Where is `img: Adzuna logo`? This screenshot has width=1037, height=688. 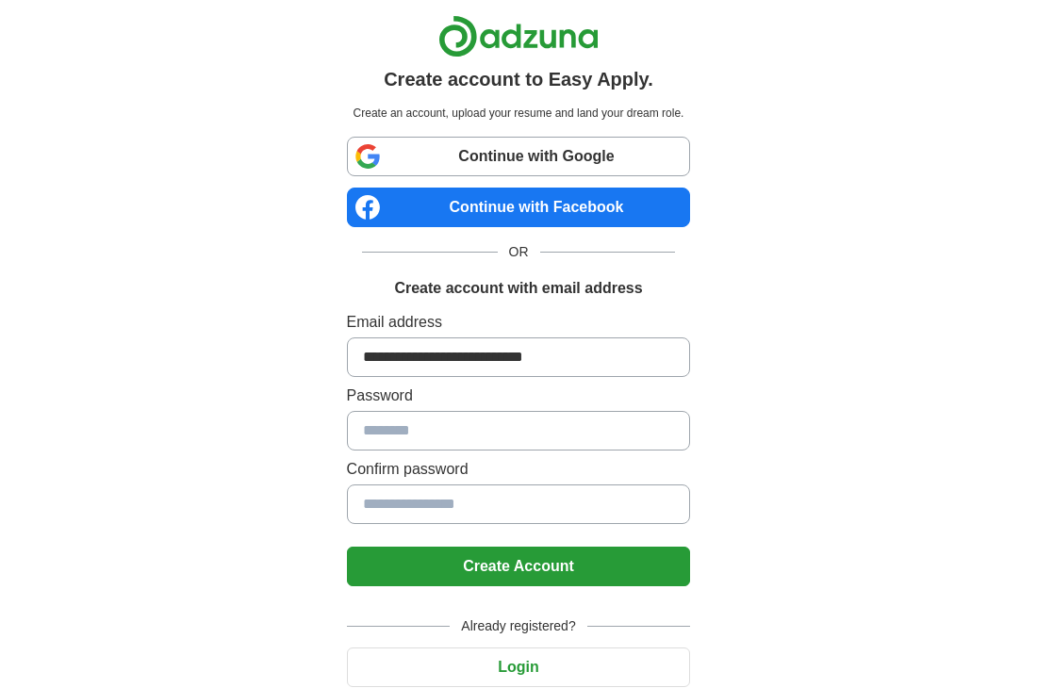 img: Adzuna logo is located at coordinates (519, 36).